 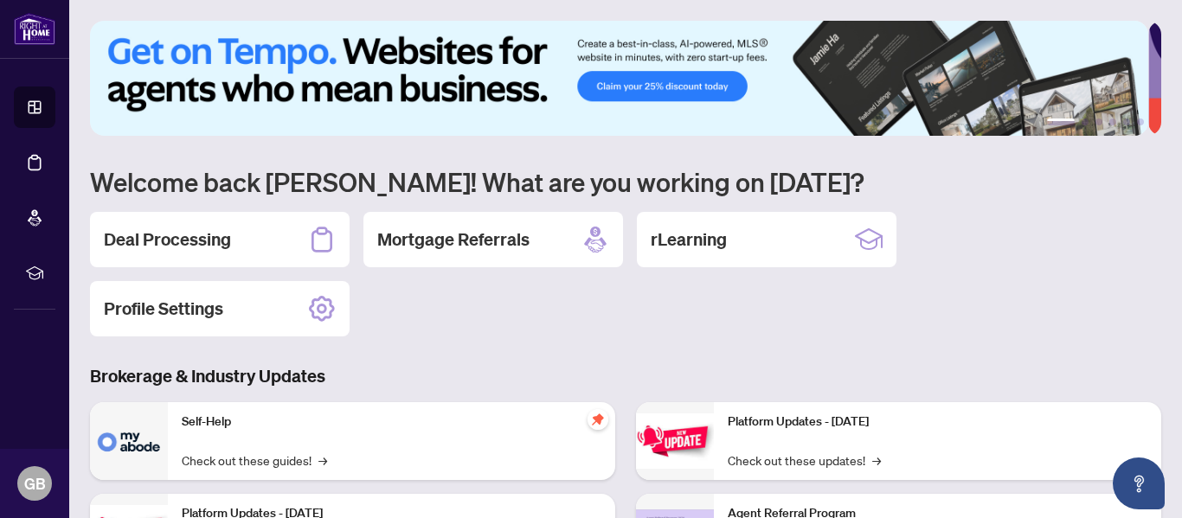 I want to click on h2: Mortgage Referrals, so click(x=453, y=240).